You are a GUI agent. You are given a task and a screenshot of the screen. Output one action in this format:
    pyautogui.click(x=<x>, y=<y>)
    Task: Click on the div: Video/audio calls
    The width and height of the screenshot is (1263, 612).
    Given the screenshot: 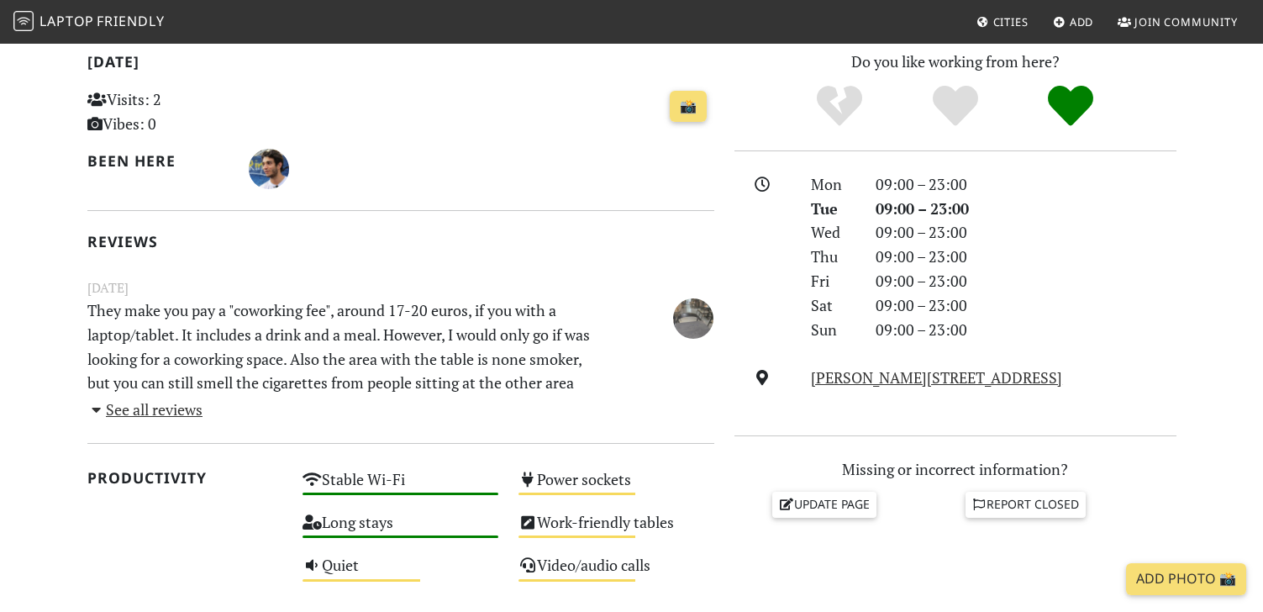 What is the action you would take?
    pyautogui.click(x=616, y=572)
    